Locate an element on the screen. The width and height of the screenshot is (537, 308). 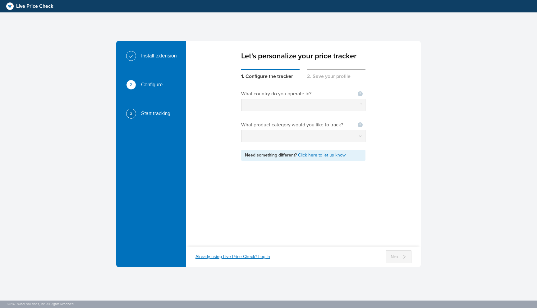
div: Configure is located at coordinates (154, 85).